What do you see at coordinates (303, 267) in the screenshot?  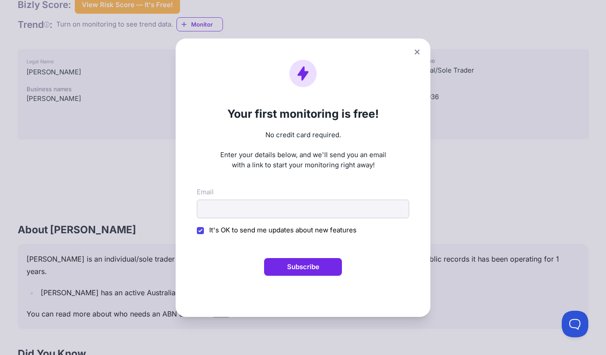 I see `button: Subscribe` at bounding box center [303, 267].